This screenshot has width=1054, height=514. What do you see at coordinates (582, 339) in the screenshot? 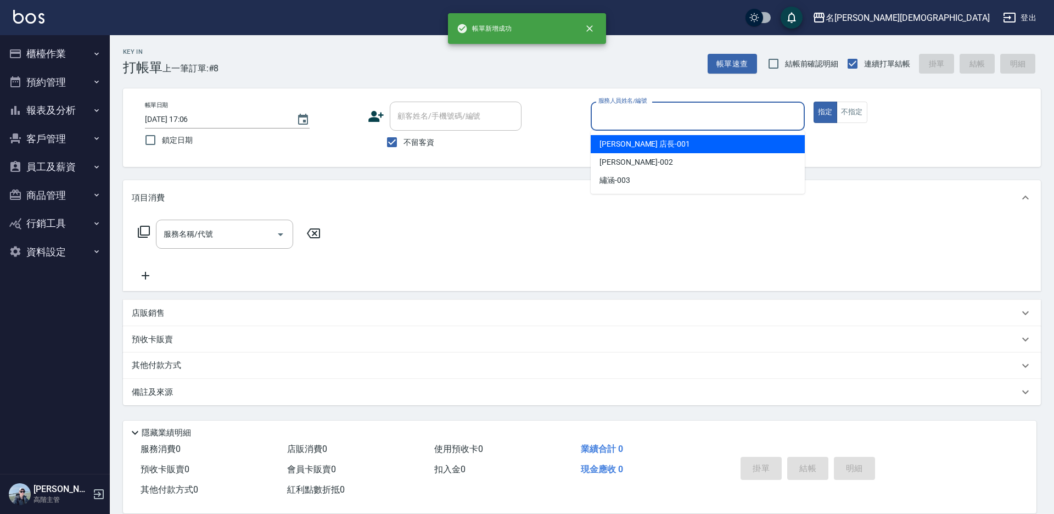
I see `div: 預收卡販賣` at bounding box center [582, 339].